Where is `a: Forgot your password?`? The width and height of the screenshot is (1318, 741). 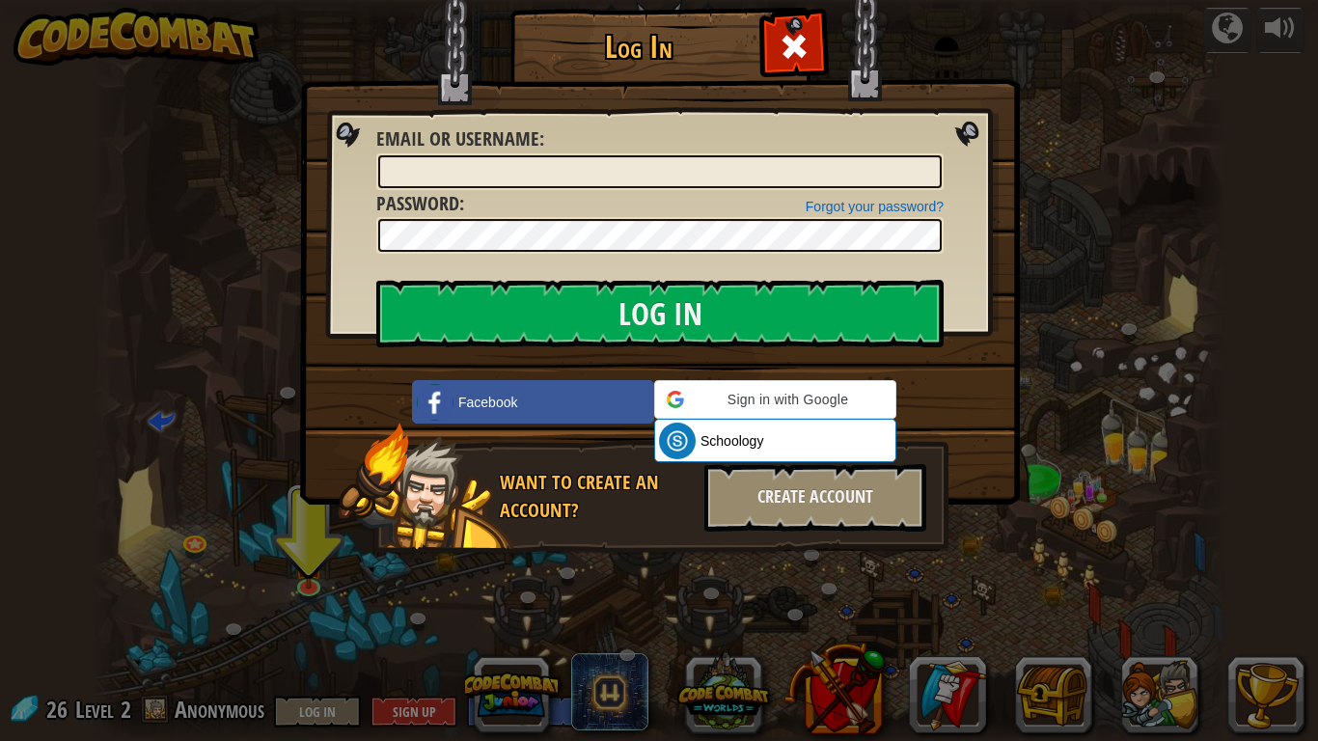 a: Forgot your password? is located at coordinates (874, 207).